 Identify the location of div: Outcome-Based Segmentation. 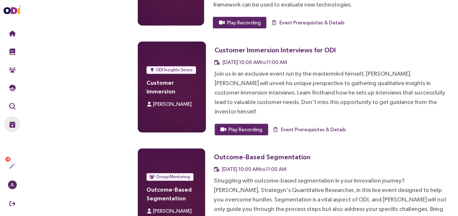
(262, 157).